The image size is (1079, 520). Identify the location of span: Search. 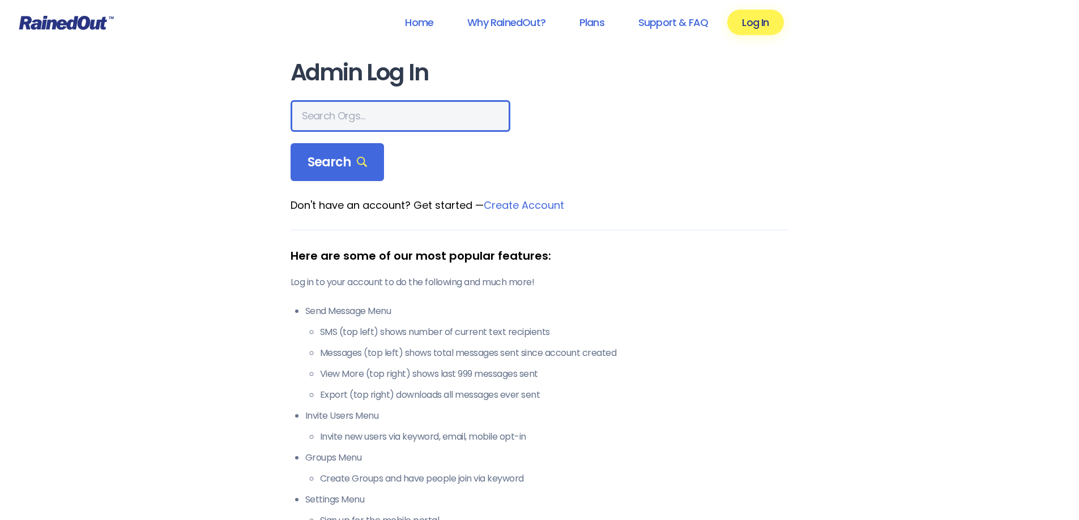
(337, 163).